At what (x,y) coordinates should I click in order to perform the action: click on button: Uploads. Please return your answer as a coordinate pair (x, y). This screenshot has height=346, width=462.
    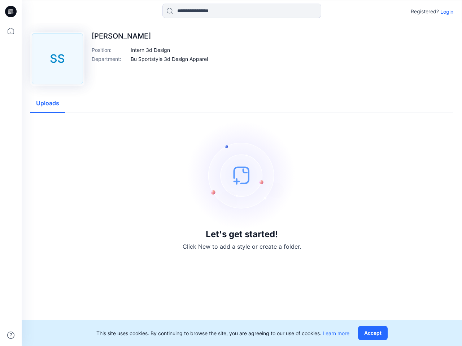
    Looking at the image, I should click on (48, 104).